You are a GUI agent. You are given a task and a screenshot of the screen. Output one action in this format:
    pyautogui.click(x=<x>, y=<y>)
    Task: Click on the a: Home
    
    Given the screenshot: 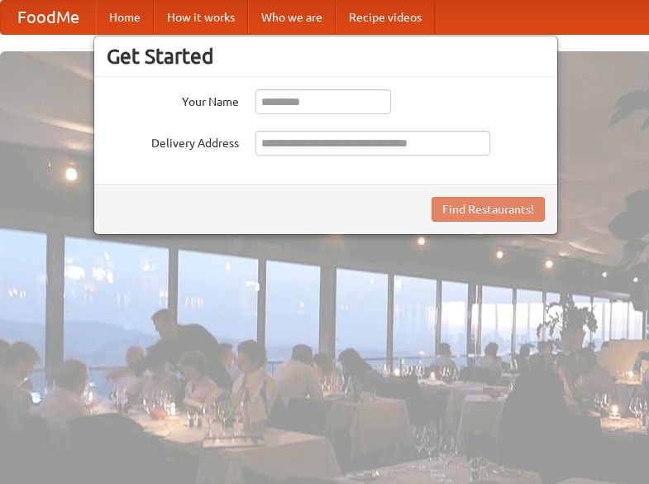 What is the action you would take?
    pyautogui.click(x=125, y=17)
    